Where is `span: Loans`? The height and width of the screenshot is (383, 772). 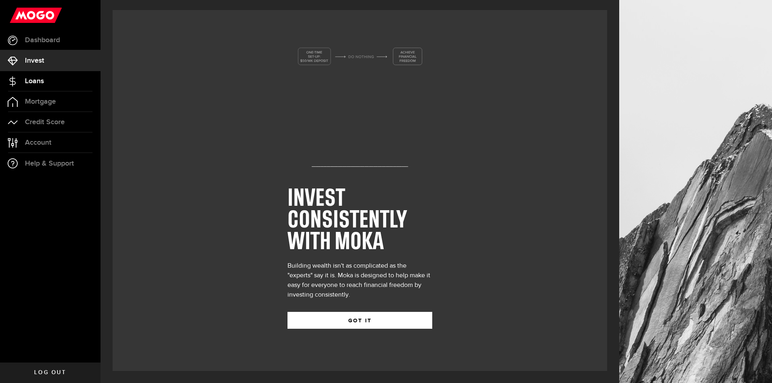 span: Loans is located at coordinates (34, 81).